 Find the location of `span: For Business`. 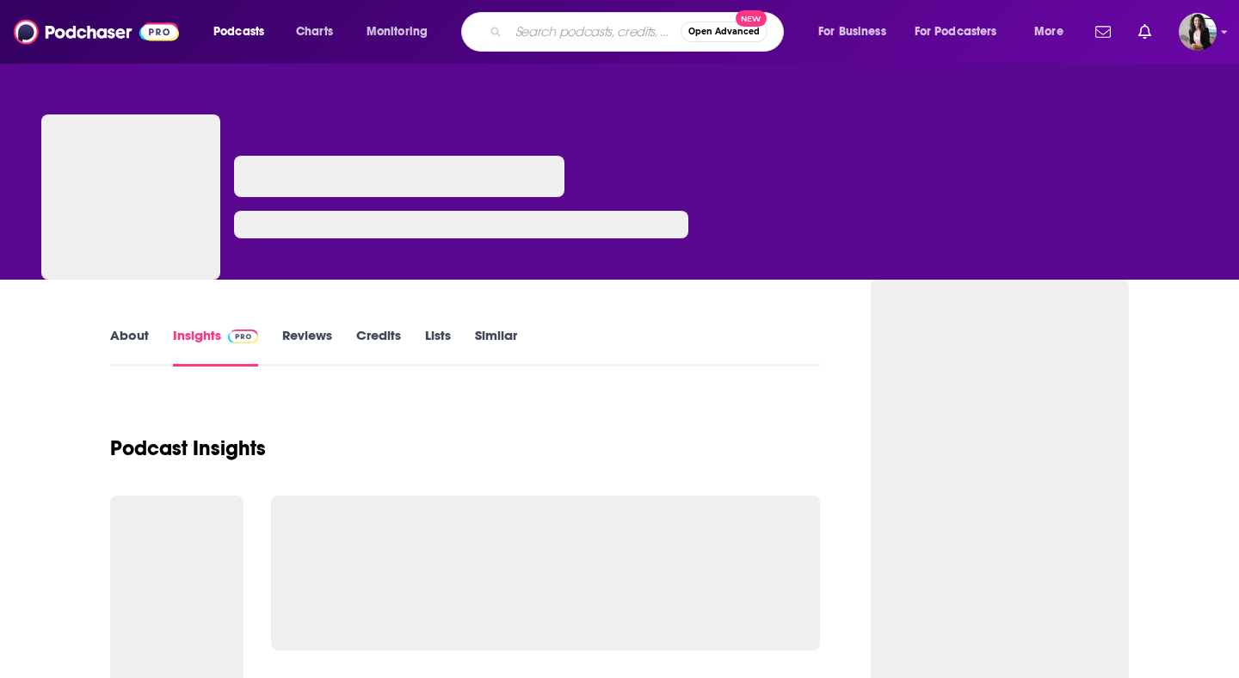

span: For Business is located at coordinates (852, 32).